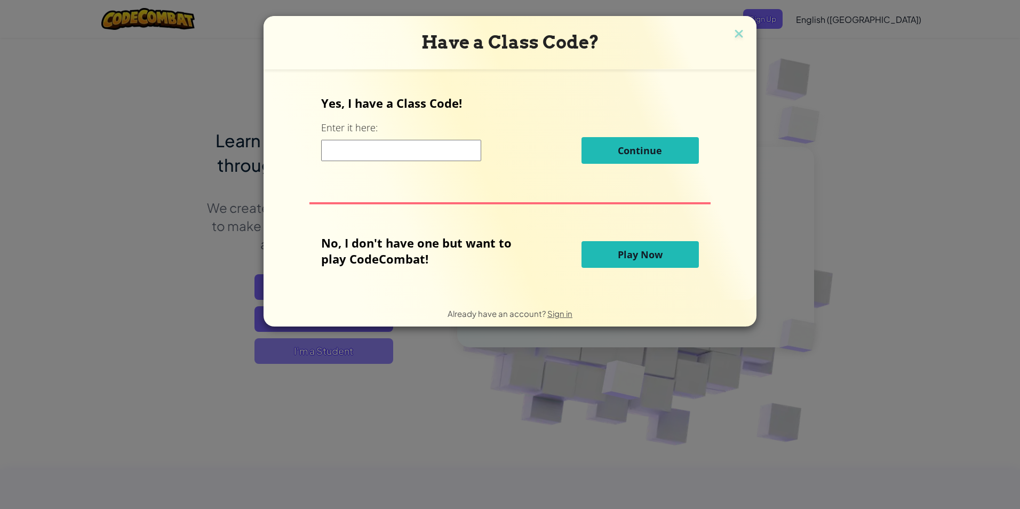 This screenshot has height=509, width=1020. I want to click on span: Have a Class Code?, so click(510, 42).